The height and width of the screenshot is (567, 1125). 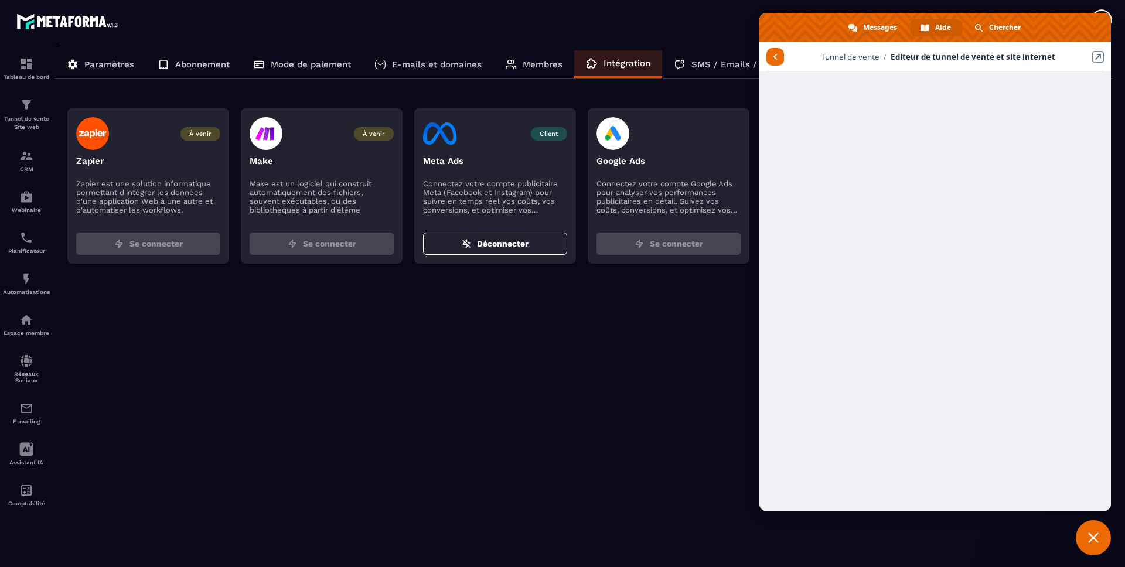 What do you see at coordinates (26, 377) in the screenshot?
I see `p: Réseaux Sociaux` at bounding box center [26, 377].